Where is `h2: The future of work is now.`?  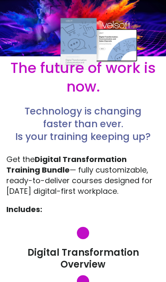
h2: The future of work is now. is located at coordinates (83, 77).